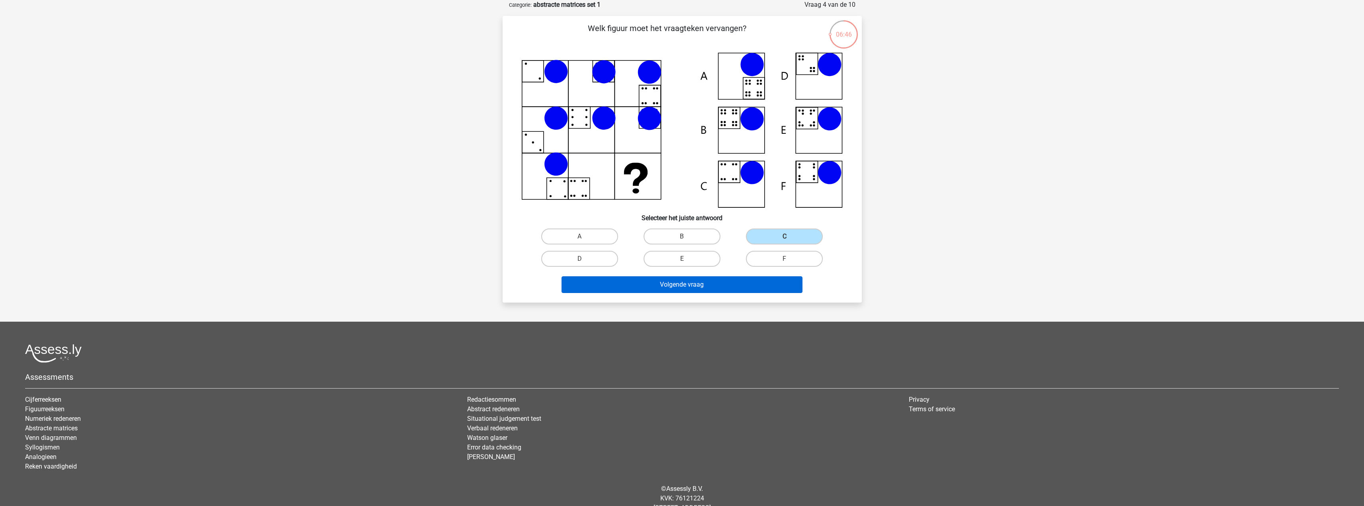 This screenshot has height=506, width=1364. I want to click on div: 06:46, so click(843, 29).